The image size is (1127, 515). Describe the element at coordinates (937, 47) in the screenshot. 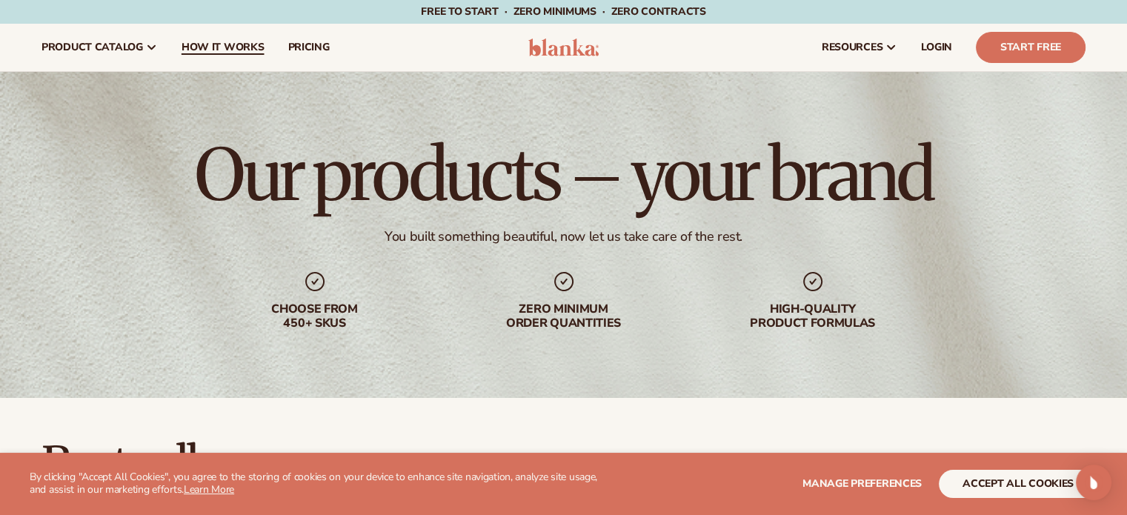

I see `a: LOGIN` at that location.